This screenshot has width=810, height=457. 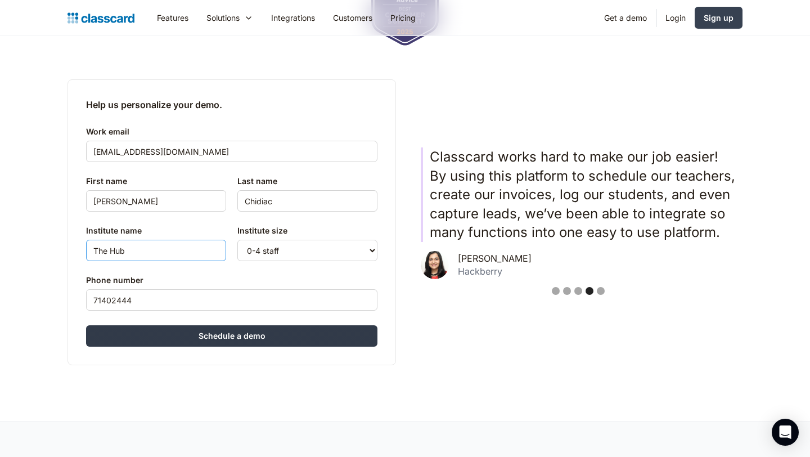 I want to click on div: Hackberry, so click(x=494, y=271).